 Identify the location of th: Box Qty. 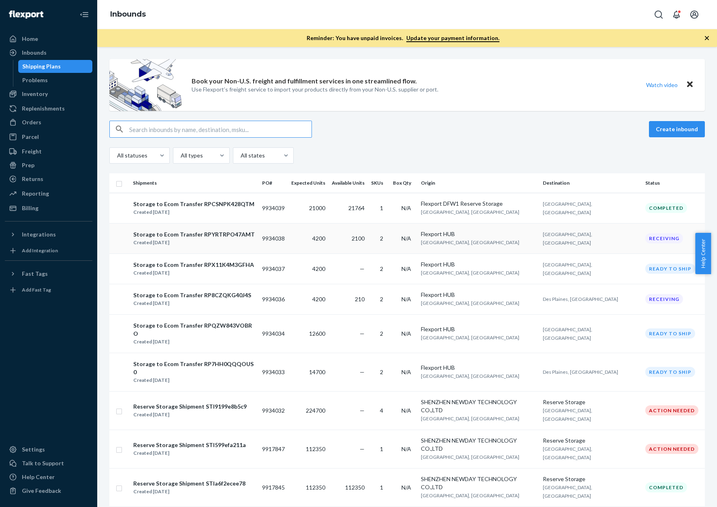
(403, 183).